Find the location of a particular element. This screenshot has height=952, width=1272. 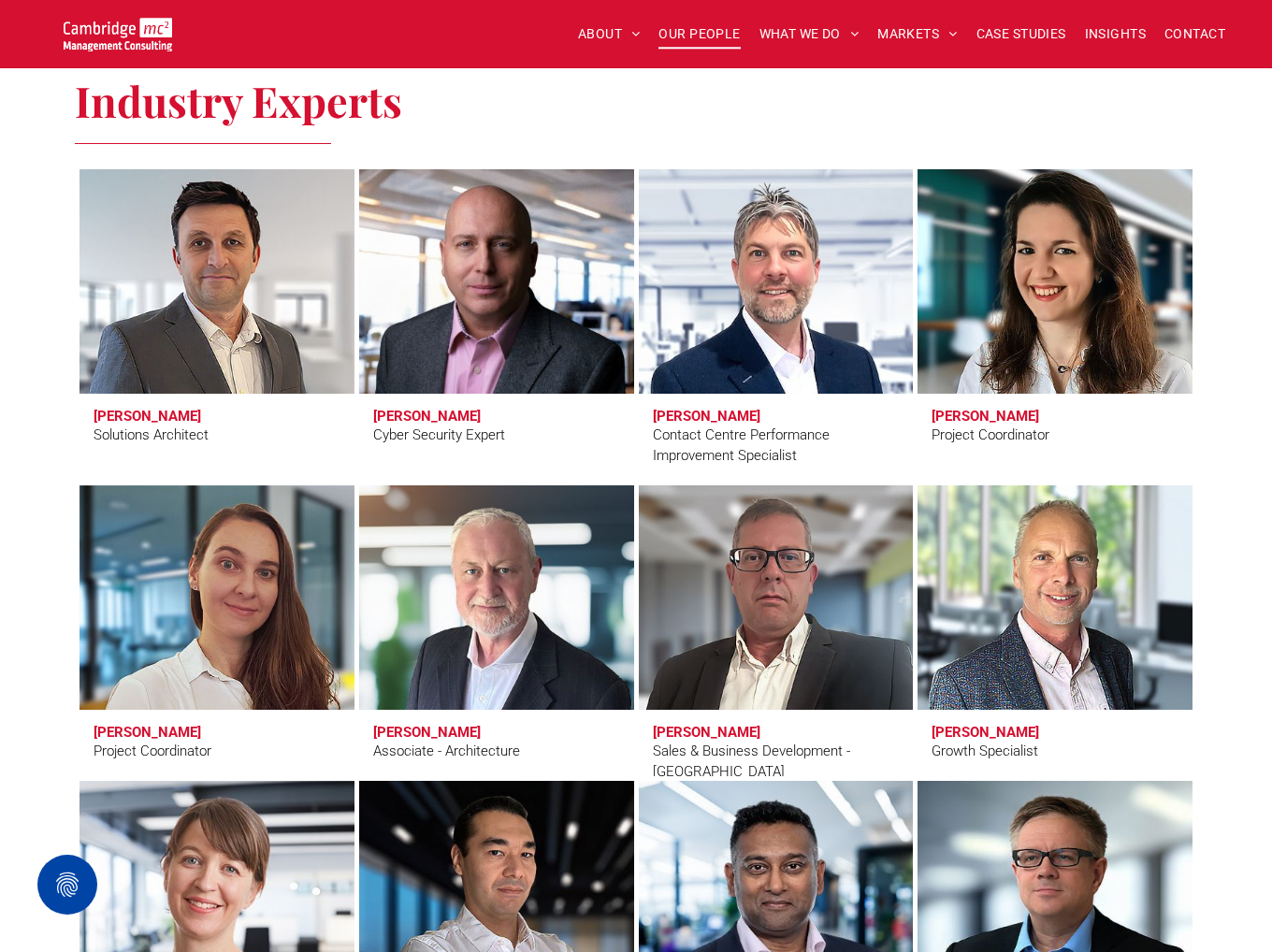

div: Growth Specialist is located at coordinates (985, 751).